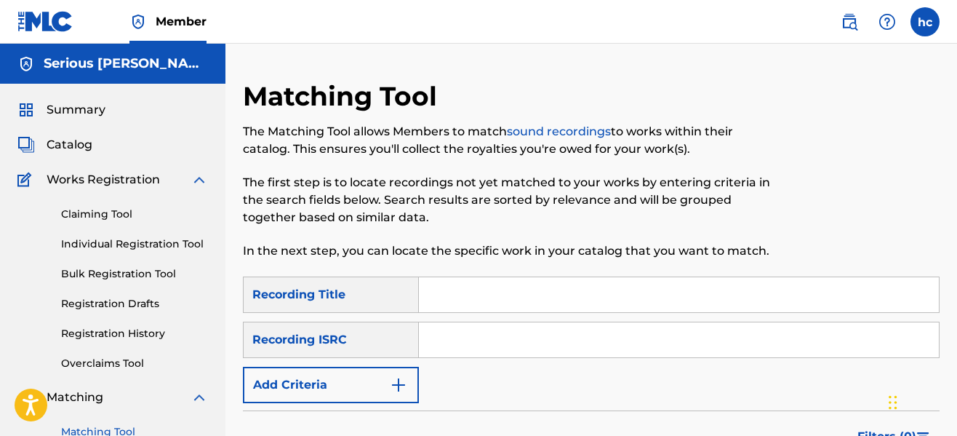  Describe the element at coordinates (887, 22) in the screenshot. I see `img: help` at that location.